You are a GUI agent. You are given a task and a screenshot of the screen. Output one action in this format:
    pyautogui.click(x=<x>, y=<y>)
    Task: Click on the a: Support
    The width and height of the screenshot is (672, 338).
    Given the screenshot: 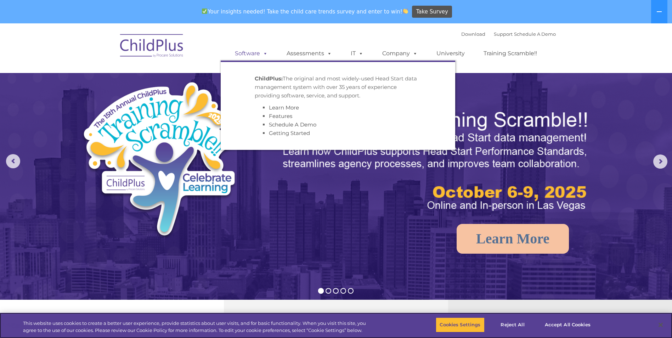 What is the action you would take?
    pyautogui.click(x=503, y=34)
    